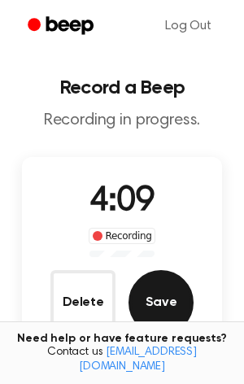 The width and height of the screenshot is (244, 384). Describe the element at coordinates (122, 236) in the screenshot. I see `div: Recording` at that location.